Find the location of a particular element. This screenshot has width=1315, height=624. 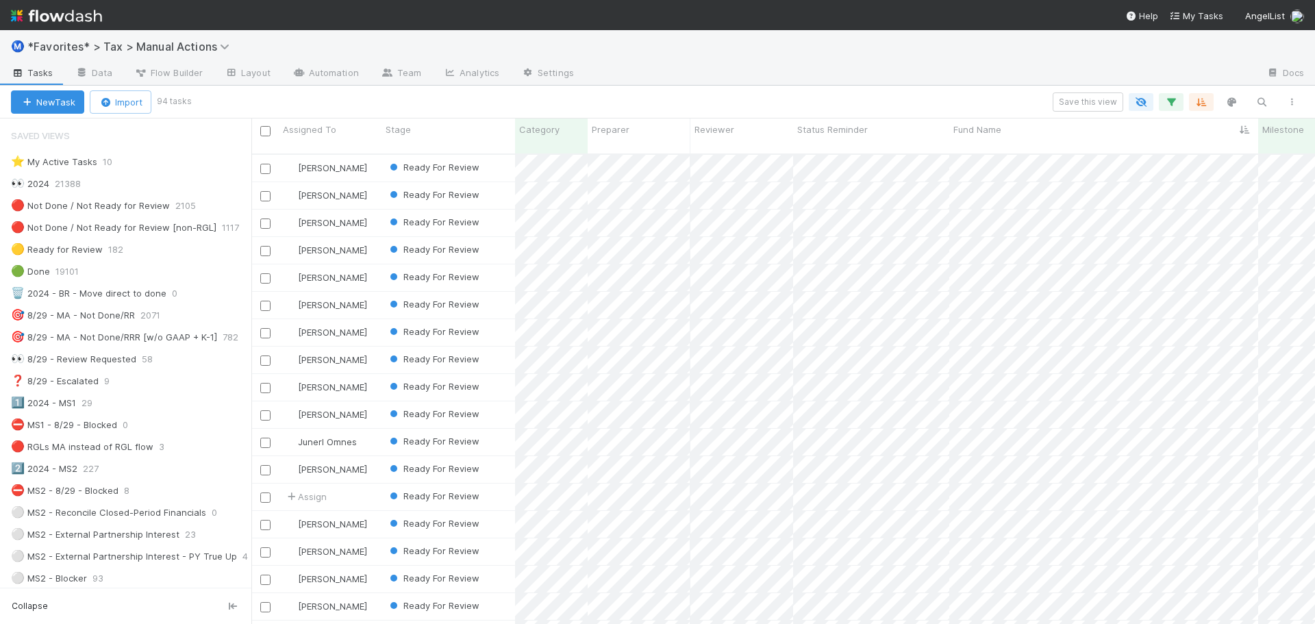

a: Data is located at coordinates (94, 74).